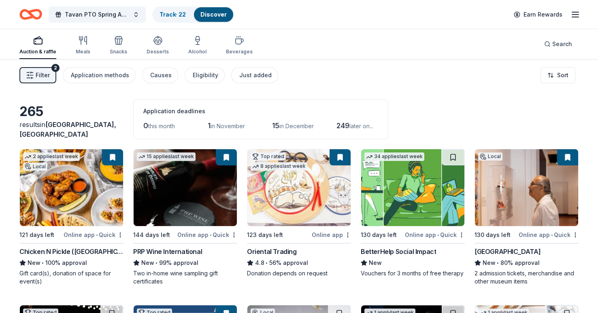  I want to click on div: 265, so click(71, 112).